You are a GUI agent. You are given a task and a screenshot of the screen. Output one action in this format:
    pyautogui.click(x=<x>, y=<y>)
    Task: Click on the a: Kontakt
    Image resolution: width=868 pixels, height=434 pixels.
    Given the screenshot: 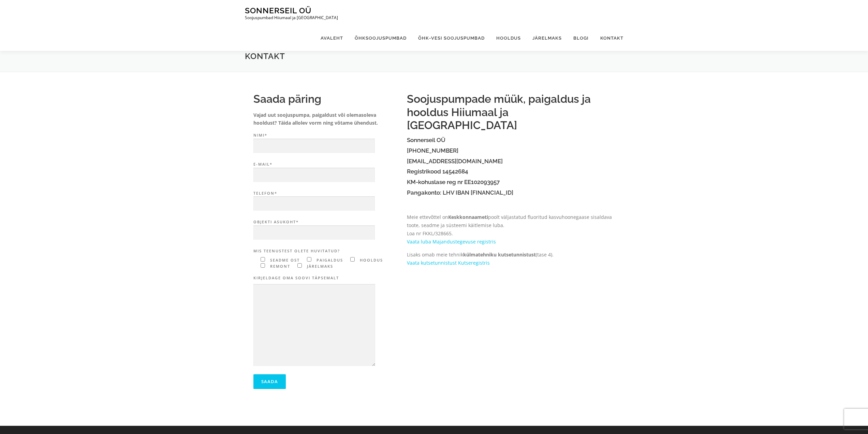 What is the action you would take?
    pyautogui.click(x=609, y=38)
    